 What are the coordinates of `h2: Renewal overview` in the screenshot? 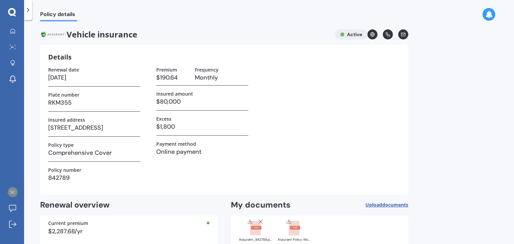 It's located at (129, 205).